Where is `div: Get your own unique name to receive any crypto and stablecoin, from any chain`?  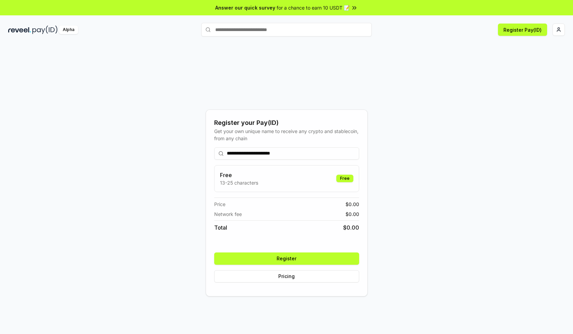
div: Get your own unique name to receive any crypto and stablecoin, from any chain is located at coordinates (287, 135).